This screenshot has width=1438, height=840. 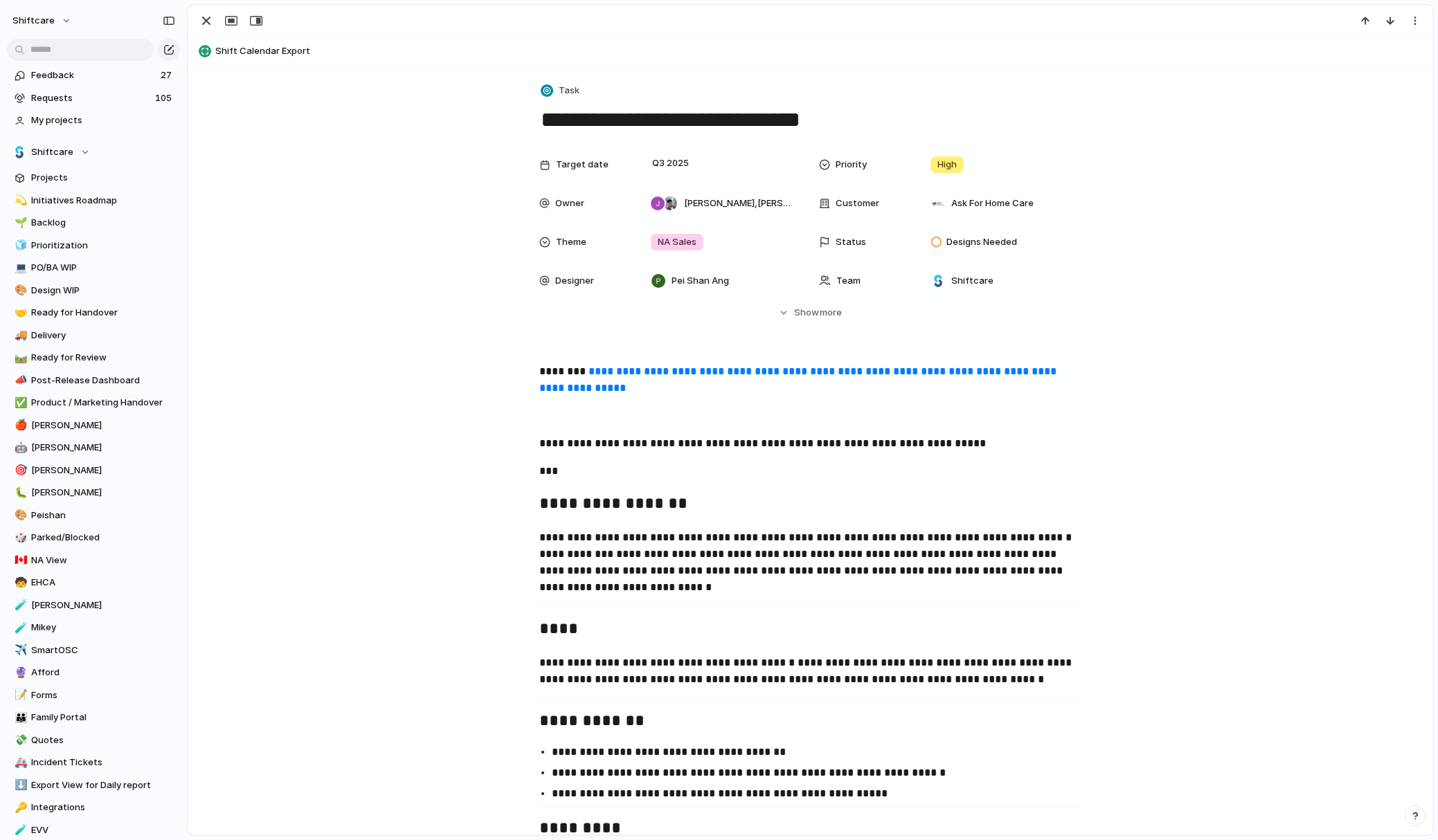 I want to click on span: Target date, so click(x=582, y=164).